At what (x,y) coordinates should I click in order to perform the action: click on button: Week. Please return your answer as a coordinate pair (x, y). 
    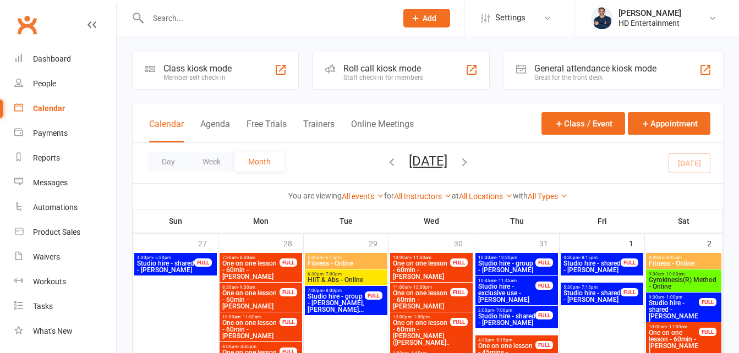
    Looking at the image, I should click on (211, 162).